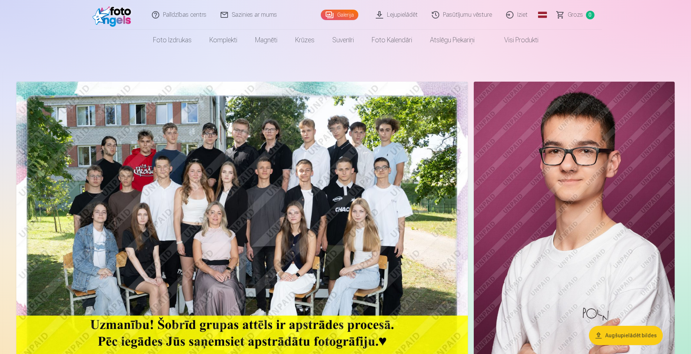 The width and height of the screenshot is (691, 354). Describe the element at coordinates (339, 15) in the screenshot. I see `a: Galerija` at that location.